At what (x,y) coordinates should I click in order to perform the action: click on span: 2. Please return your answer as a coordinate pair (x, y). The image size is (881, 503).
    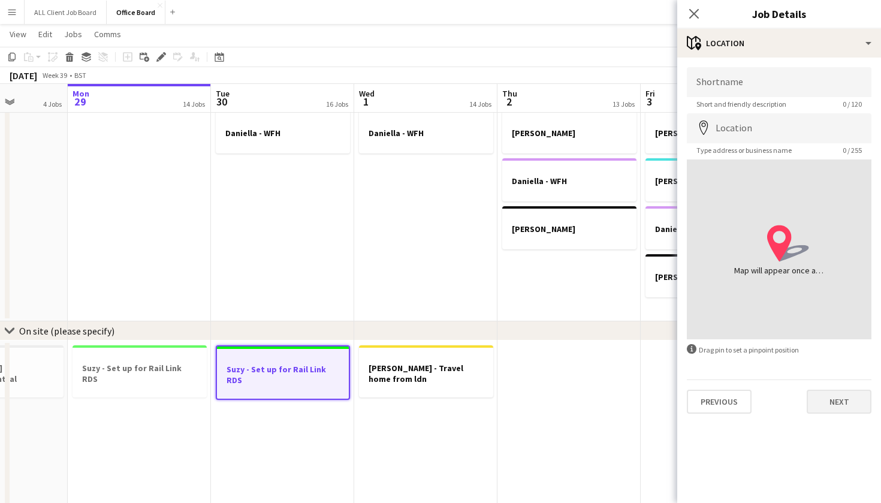
    Looking at the image, I should click on (509, 101).